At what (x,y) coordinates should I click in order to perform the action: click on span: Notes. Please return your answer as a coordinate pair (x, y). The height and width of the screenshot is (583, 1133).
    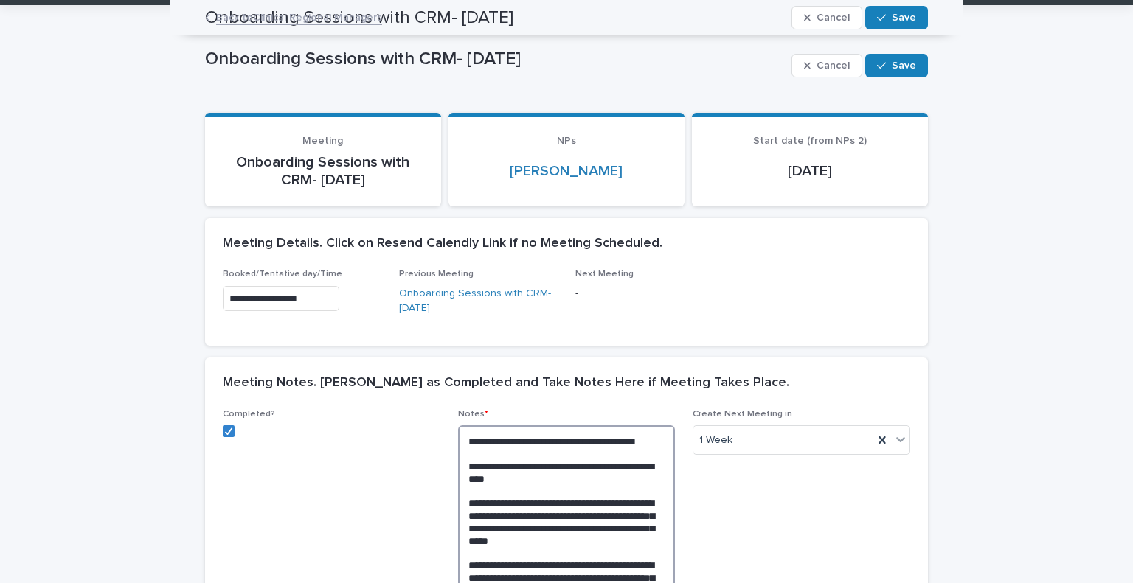
    Looking at the image, I should click on (473, 414).